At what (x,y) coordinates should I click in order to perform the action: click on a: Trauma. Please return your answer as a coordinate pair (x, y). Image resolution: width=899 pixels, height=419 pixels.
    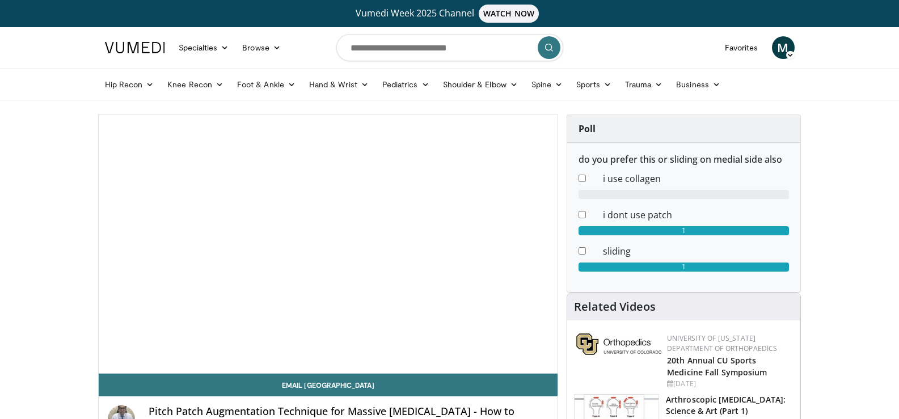
    Looking at the image, I should click on (644, 85).